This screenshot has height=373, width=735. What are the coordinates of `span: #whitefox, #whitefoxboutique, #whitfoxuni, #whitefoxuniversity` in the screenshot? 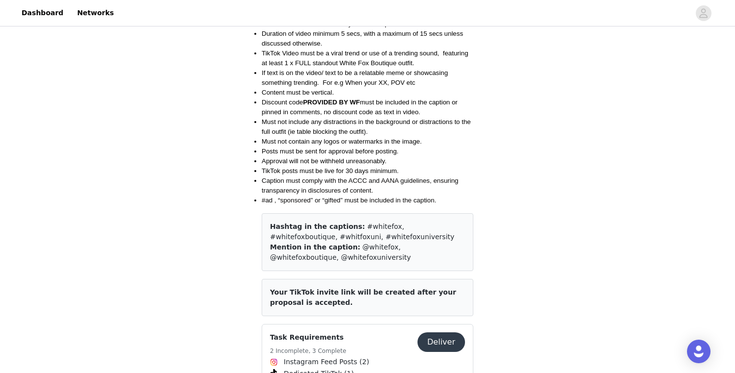 It's located at (362, 231).